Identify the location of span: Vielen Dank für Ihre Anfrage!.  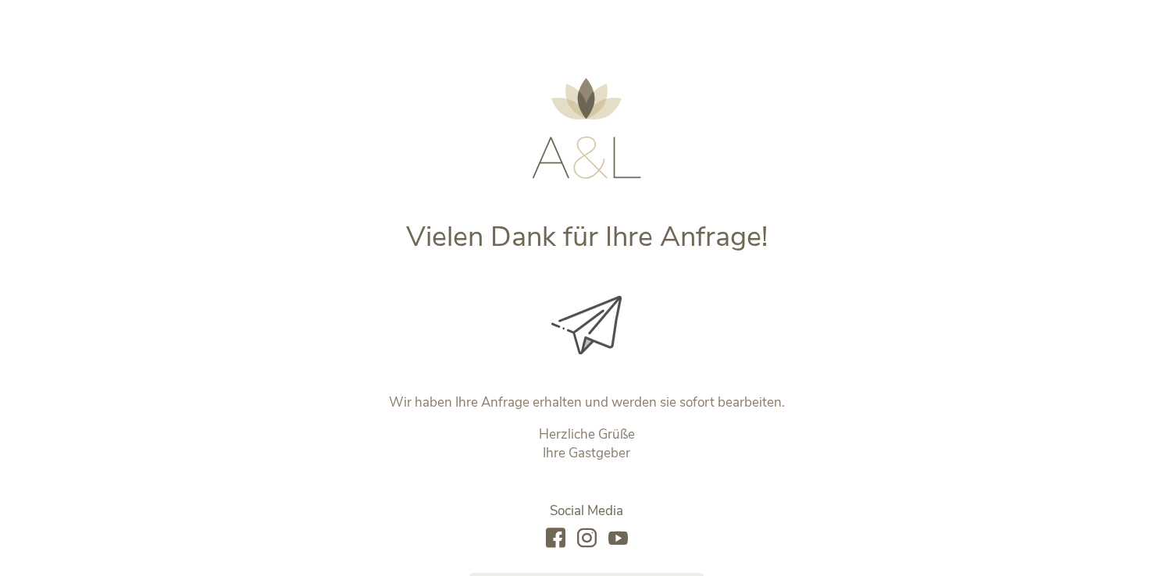
(587, 237).